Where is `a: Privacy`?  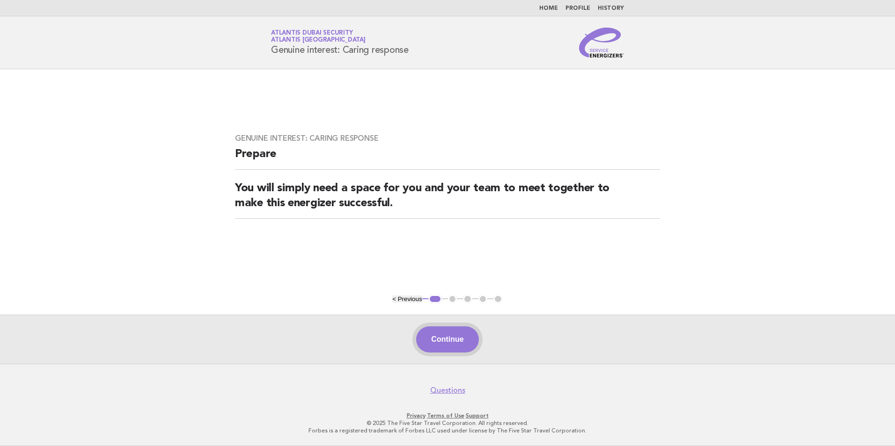
a: Privacy is located at coordinates (416, 416).